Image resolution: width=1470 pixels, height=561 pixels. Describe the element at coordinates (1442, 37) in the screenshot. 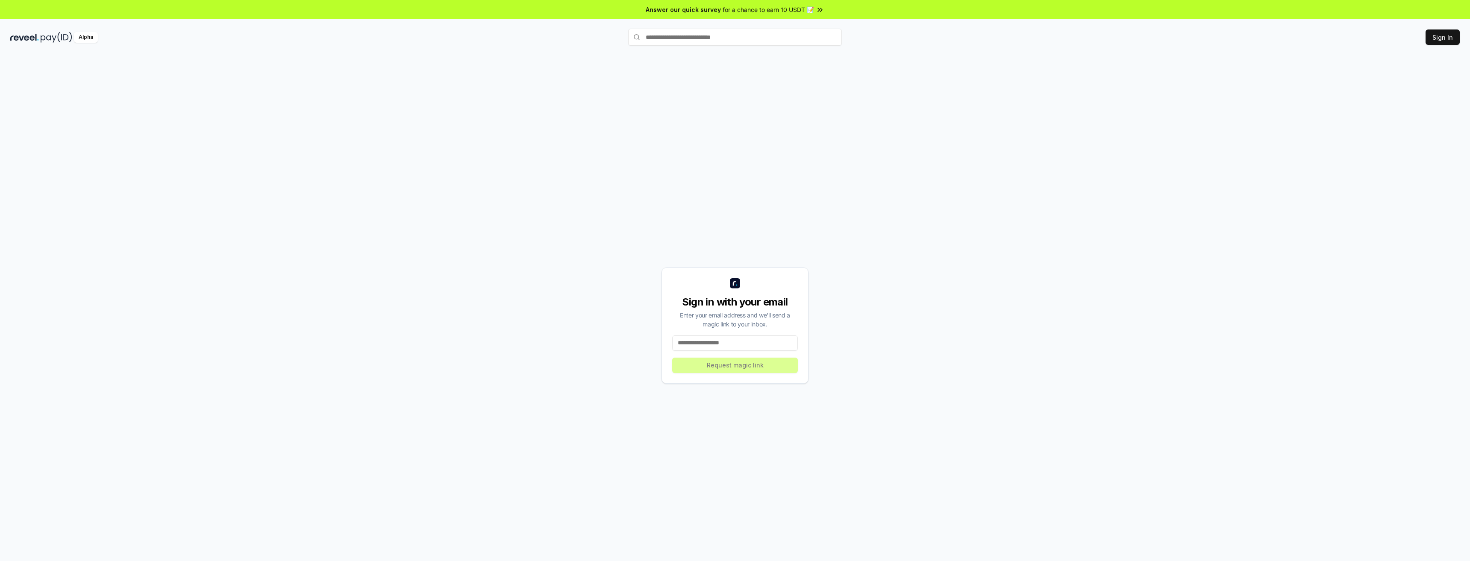

I see `button: Sign In` at that location.